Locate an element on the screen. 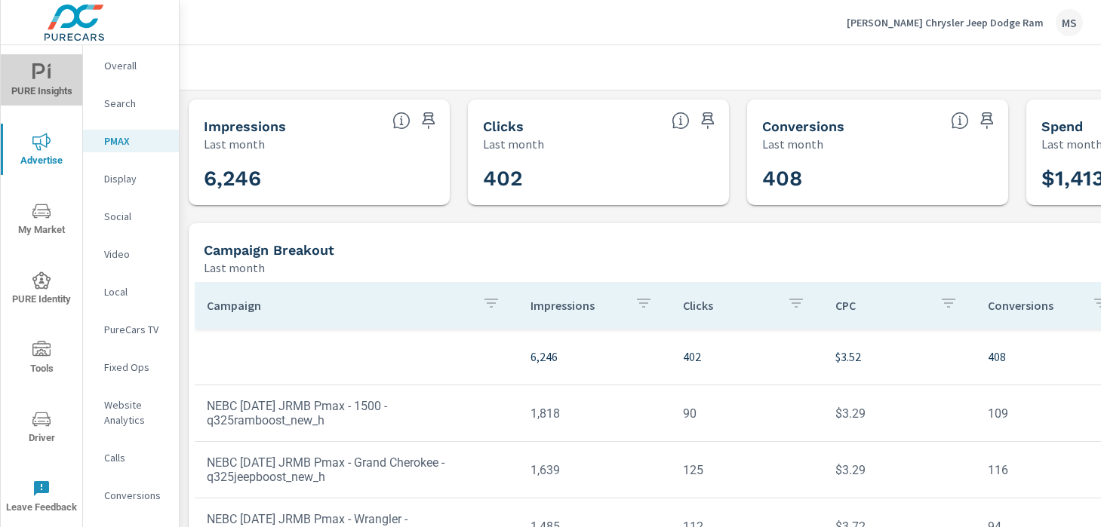  td: 1,818 is located at coordinates (594, 413).